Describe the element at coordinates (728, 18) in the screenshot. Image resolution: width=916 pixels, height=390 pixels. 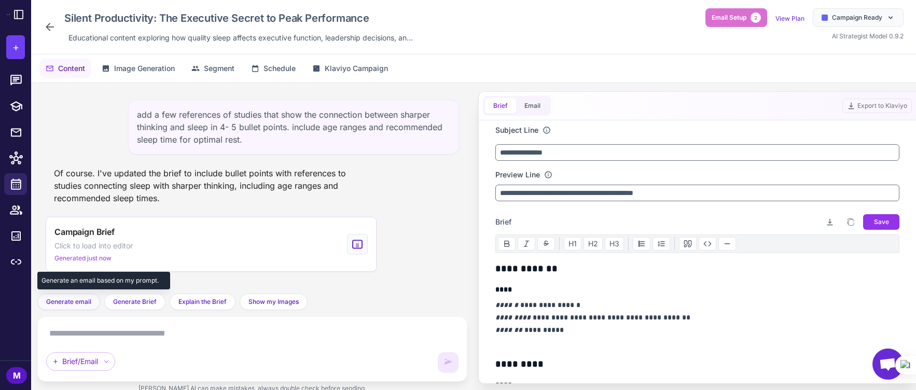
I see `span: Email Setup` at that location.